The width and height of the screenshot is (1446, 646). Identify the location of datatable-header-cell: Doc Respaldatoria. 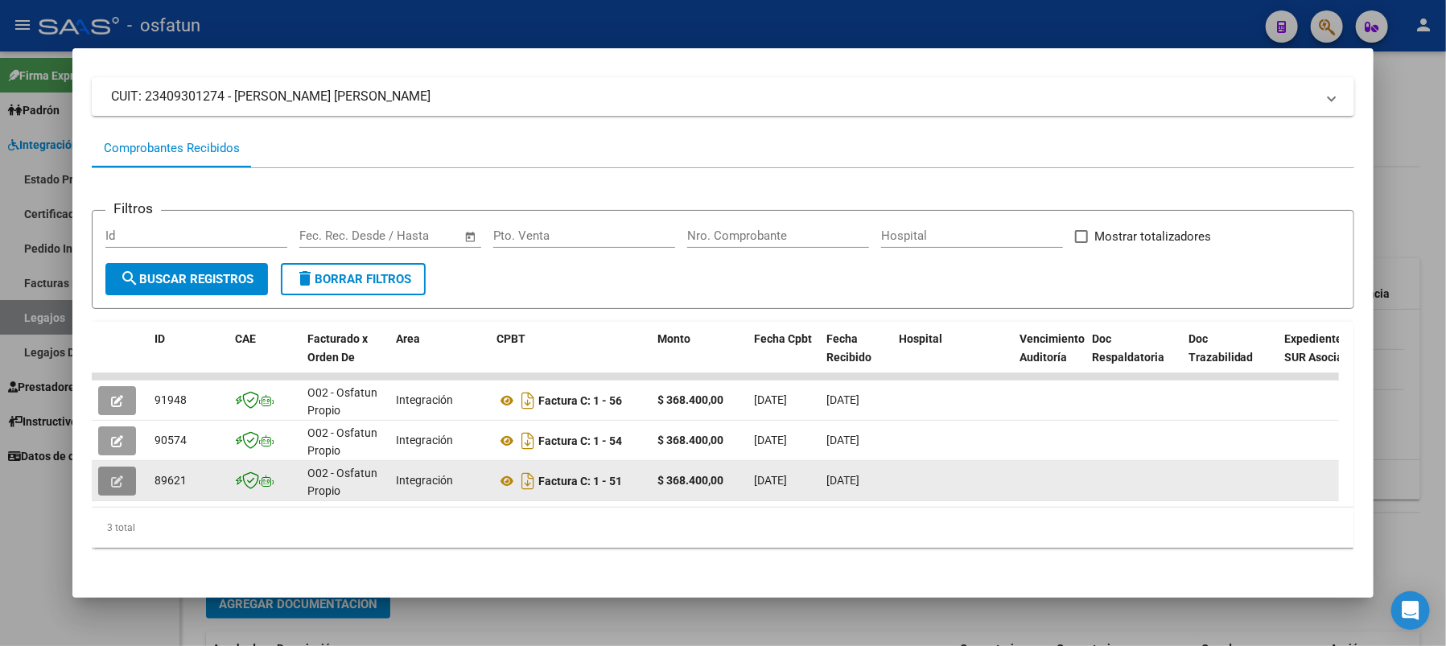
(1134, 357).